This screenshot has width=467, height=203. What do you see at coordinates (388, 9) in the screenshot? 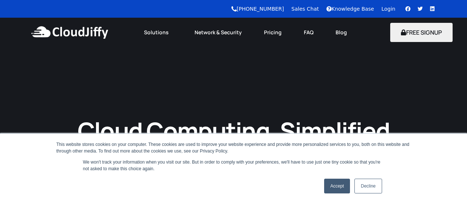
I see `a: Login` at bounding box center [388, 9].